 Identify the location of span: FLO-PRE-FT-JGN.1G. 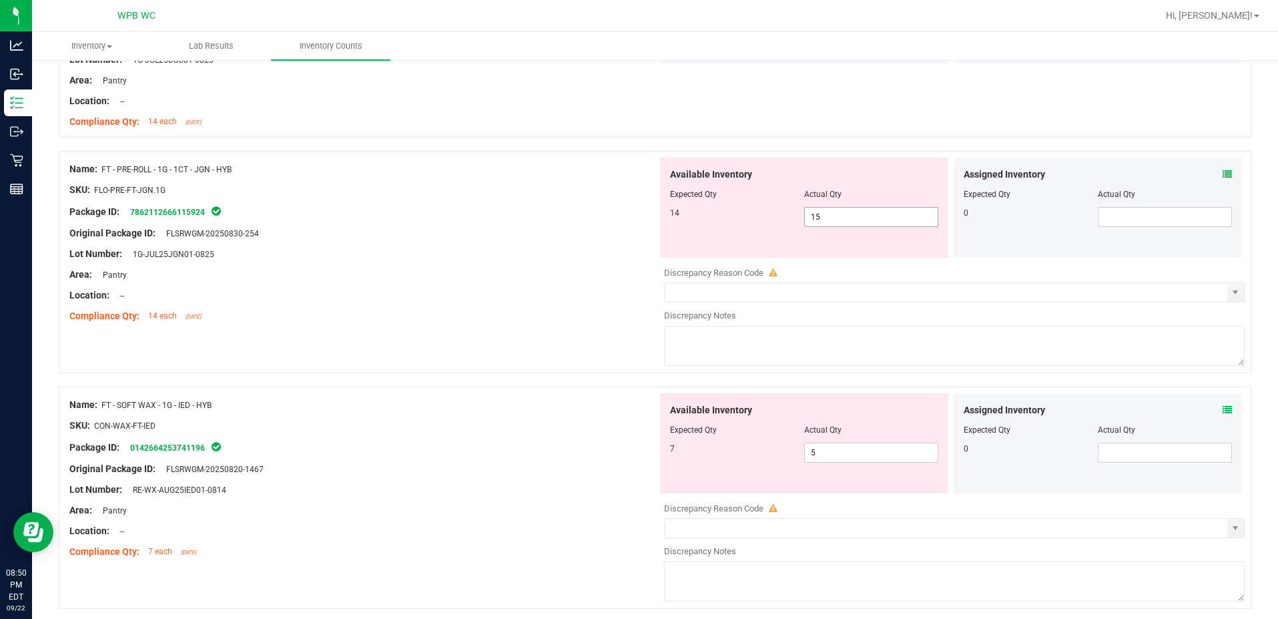
(129, 190).